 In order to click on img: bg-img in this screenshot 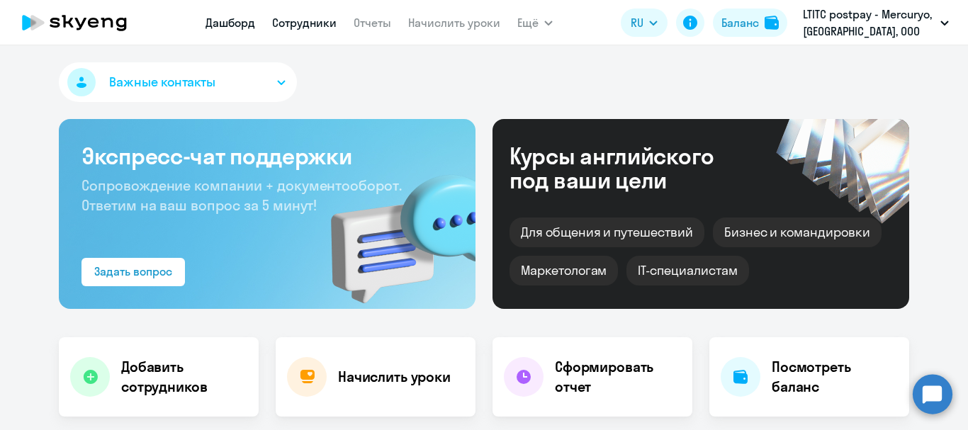, I will do `click(393, 229)`.